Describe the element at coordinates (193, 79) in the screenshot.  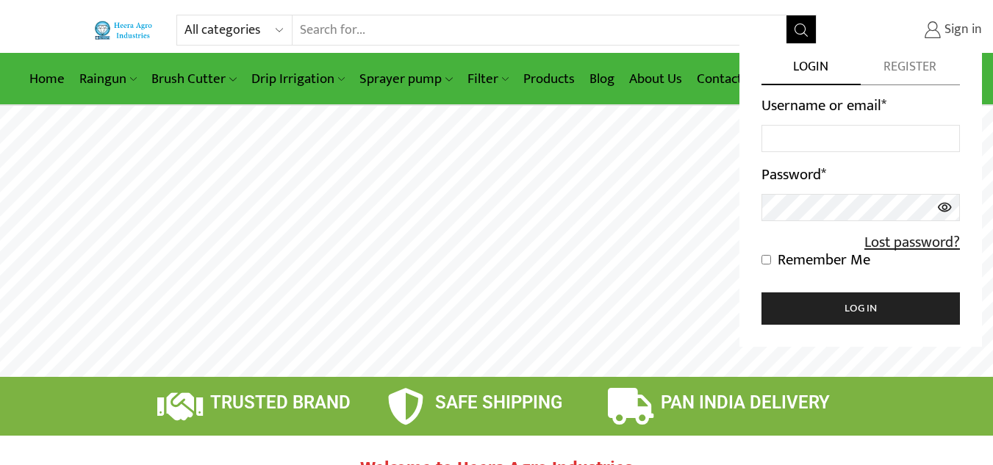
I see `a: Brush Cutter` at that location.